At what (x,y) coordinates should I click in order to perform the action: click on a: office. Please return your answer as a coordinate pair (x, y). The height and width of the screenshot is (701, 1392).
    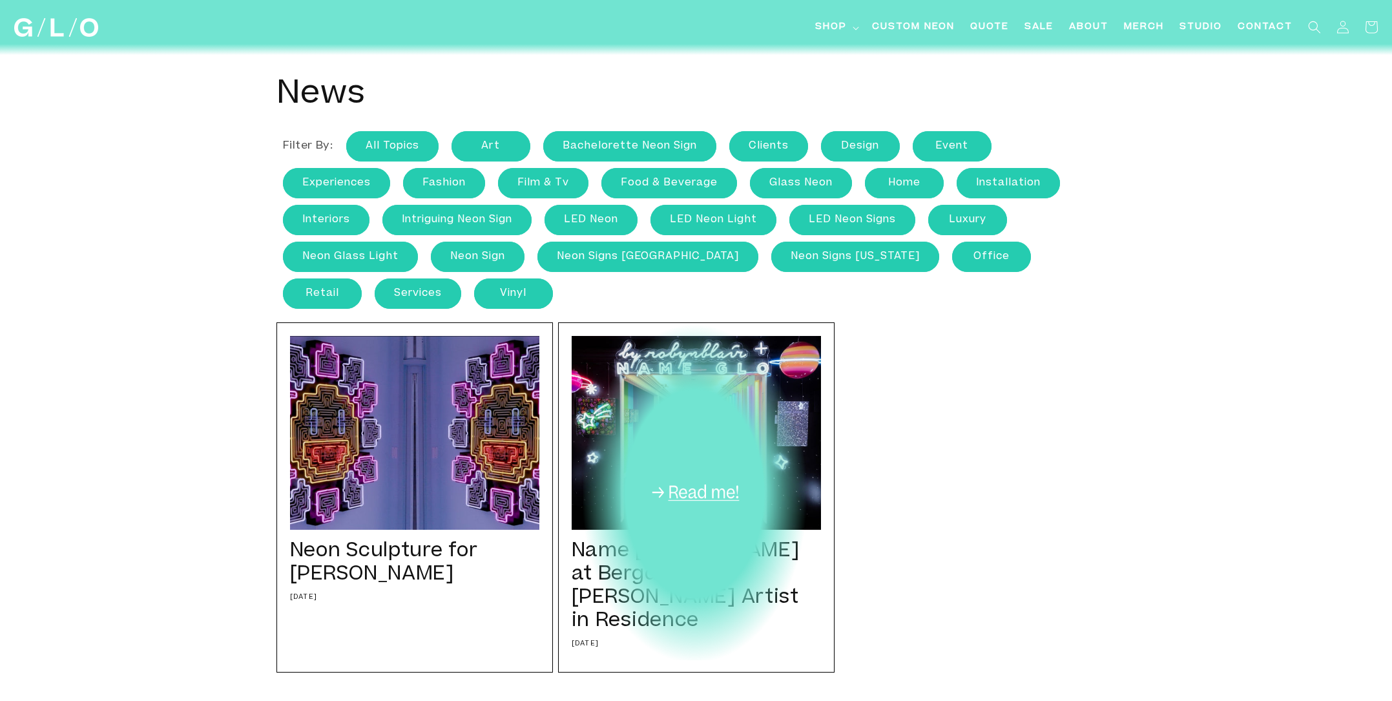
    Looking at the image, I should click on (992, 257).